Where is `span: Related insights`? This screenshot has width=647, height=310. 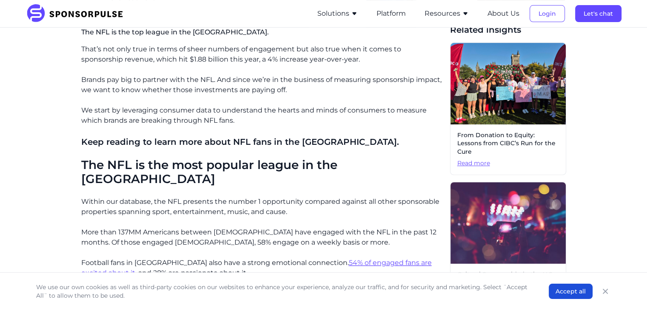 span: Related insights is located at coordinates (508, 30).